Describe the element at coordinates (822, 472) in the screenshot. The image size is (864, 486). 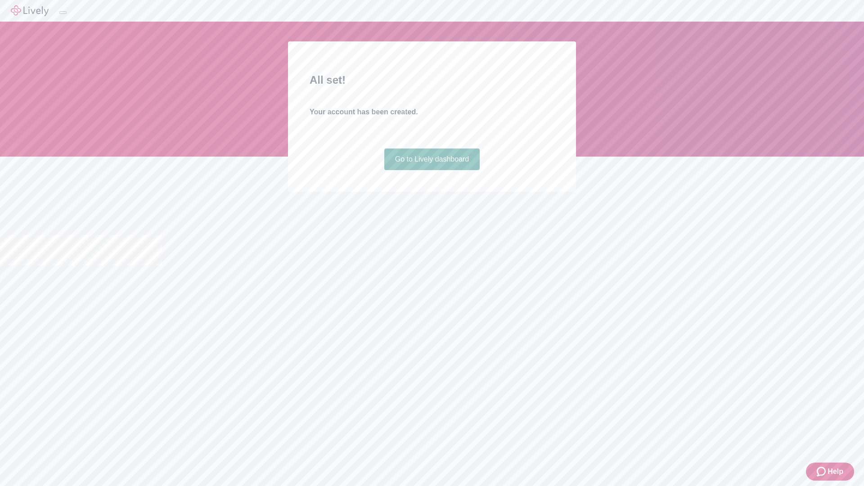
I see `svg: Zendesk support icon` at that location.